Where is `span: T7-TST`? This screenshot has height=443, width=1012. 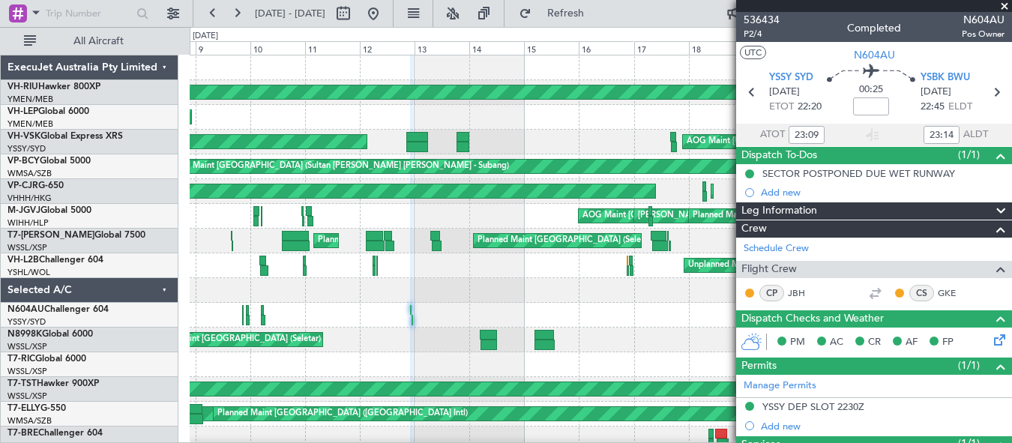 span: T7-TST is located at coordinates (22, 384).